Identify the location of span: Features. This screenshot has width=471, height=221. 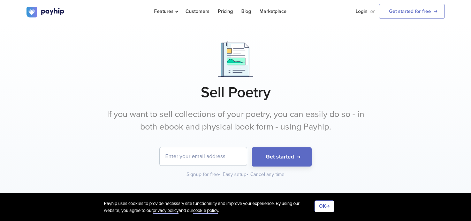
(166, 11).